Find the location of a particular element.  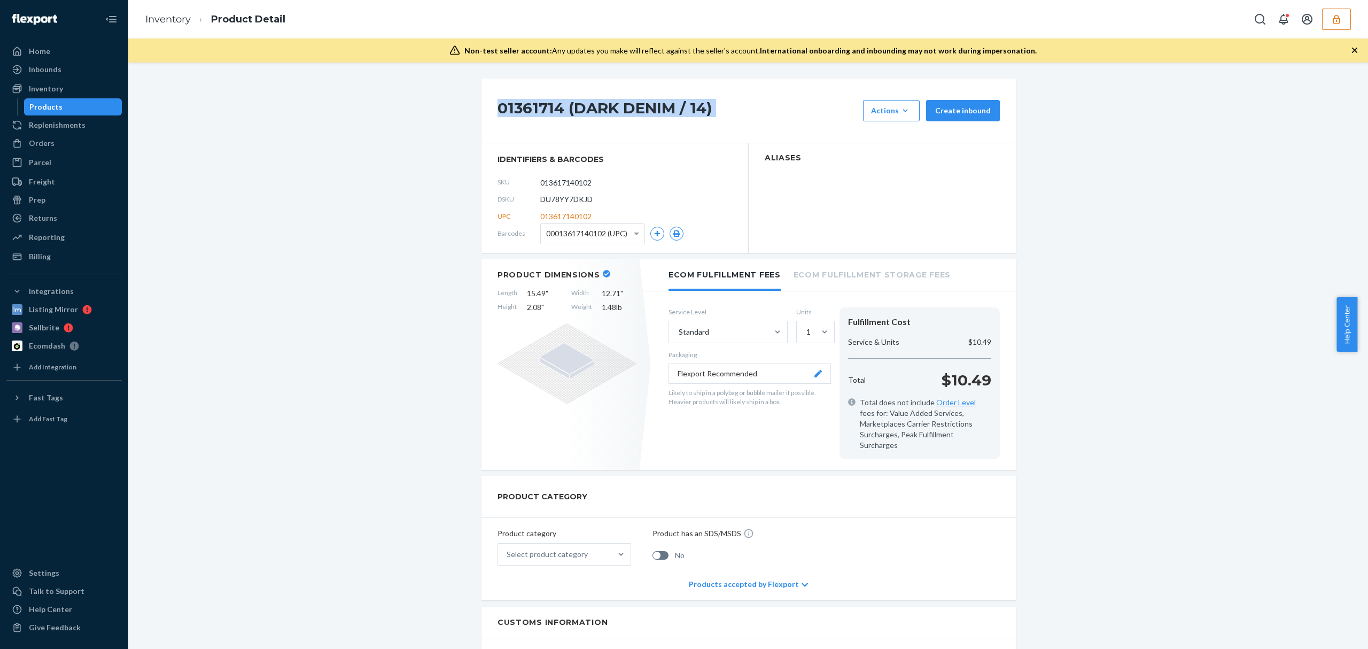

div: Inventory is located at coordinates (46, 89).